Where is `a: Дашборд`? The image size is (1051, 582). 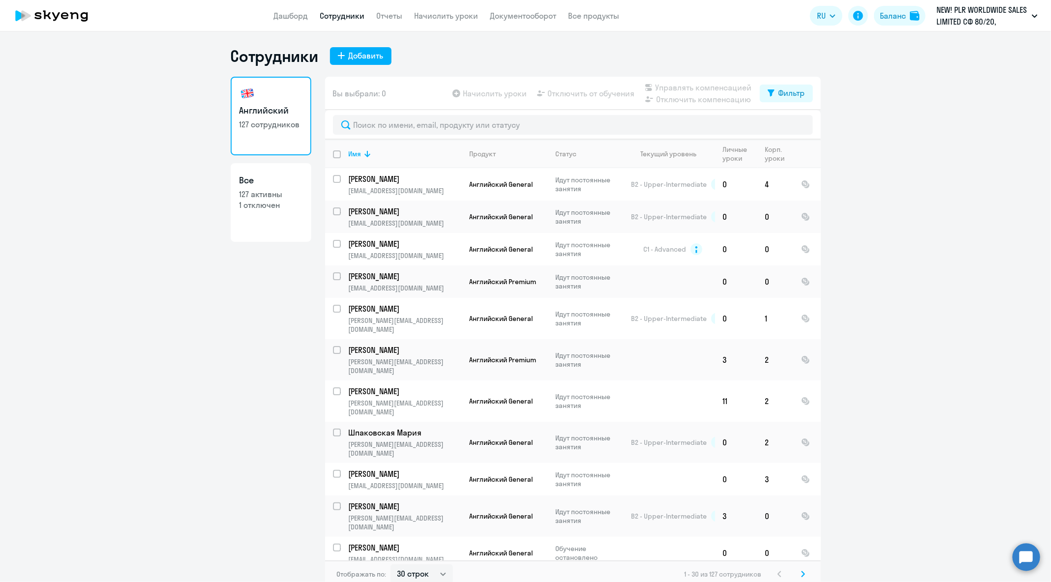
a: Дашборд is located at coordinates (291, 16).